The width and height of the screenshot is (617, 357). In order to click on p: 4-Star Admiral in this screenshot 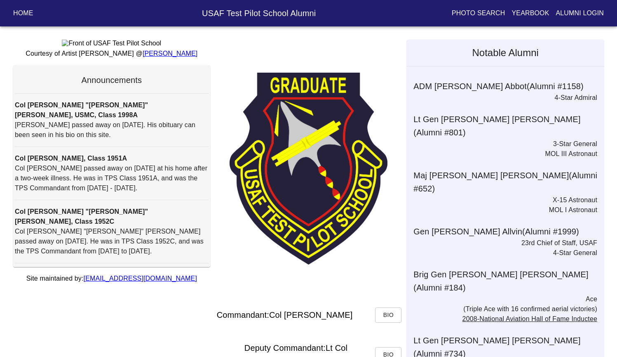, I will do `click(502, 98)`.